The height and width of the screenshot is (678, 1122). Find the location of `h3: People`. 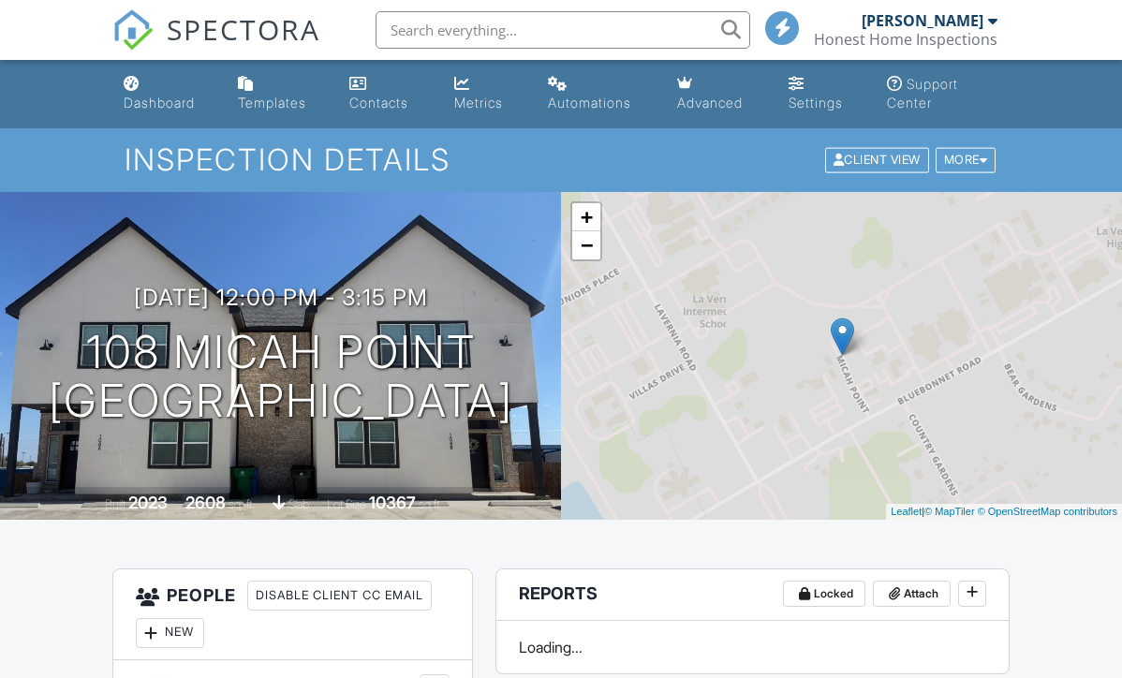

h3: People is located at coordinates (292, 614).